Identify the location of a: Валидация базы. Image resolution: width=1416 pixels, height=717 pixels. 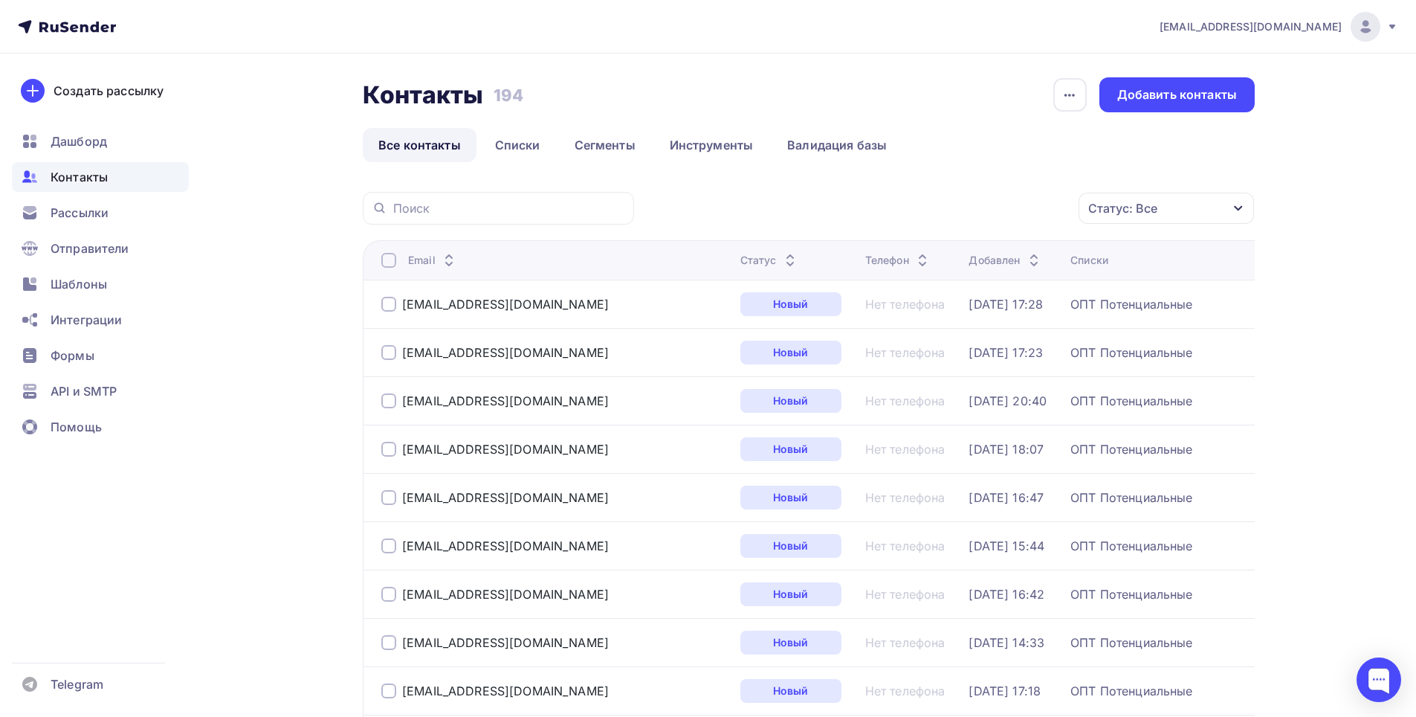
(837, 145).